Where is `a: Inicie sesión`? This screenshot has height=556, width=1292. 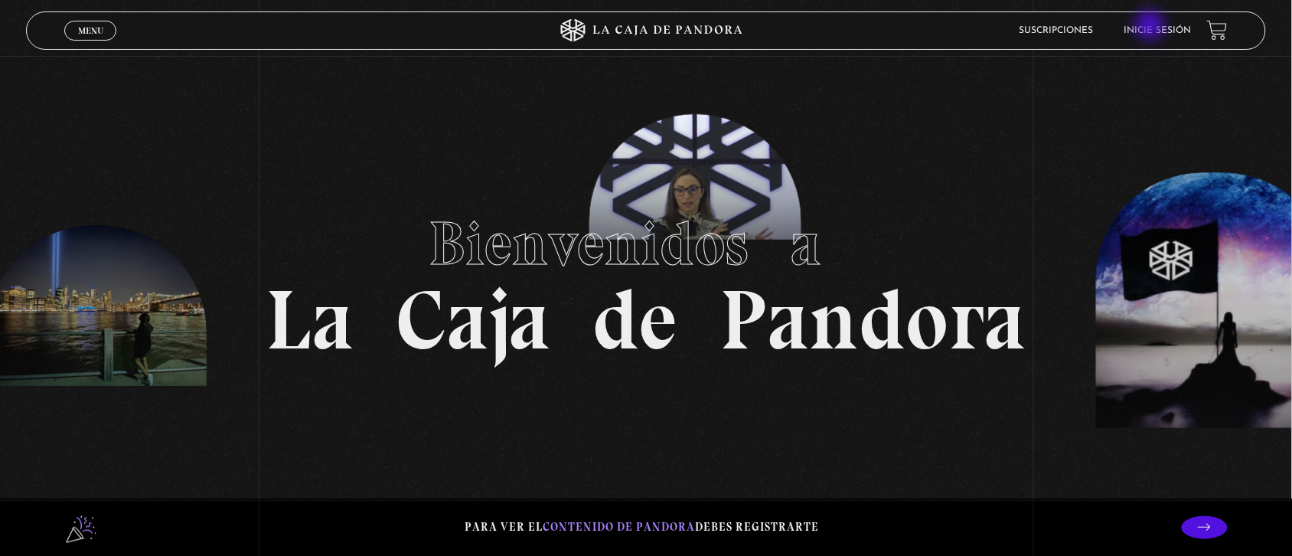
a: Inicie sesión is located at coordinates (1158, 31).